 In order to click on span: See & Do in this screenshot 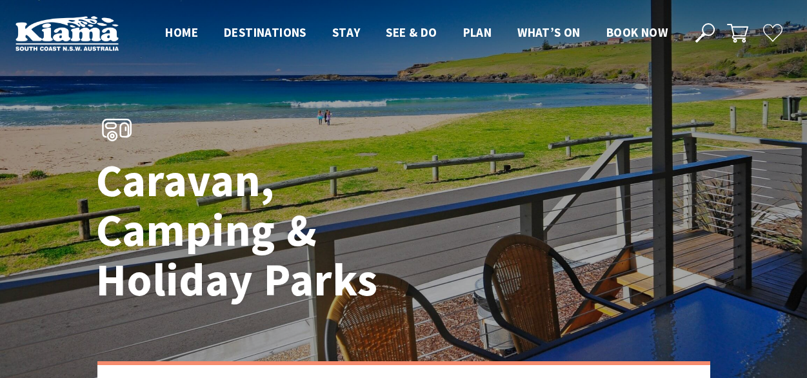, I will do `click(411, 32)`.